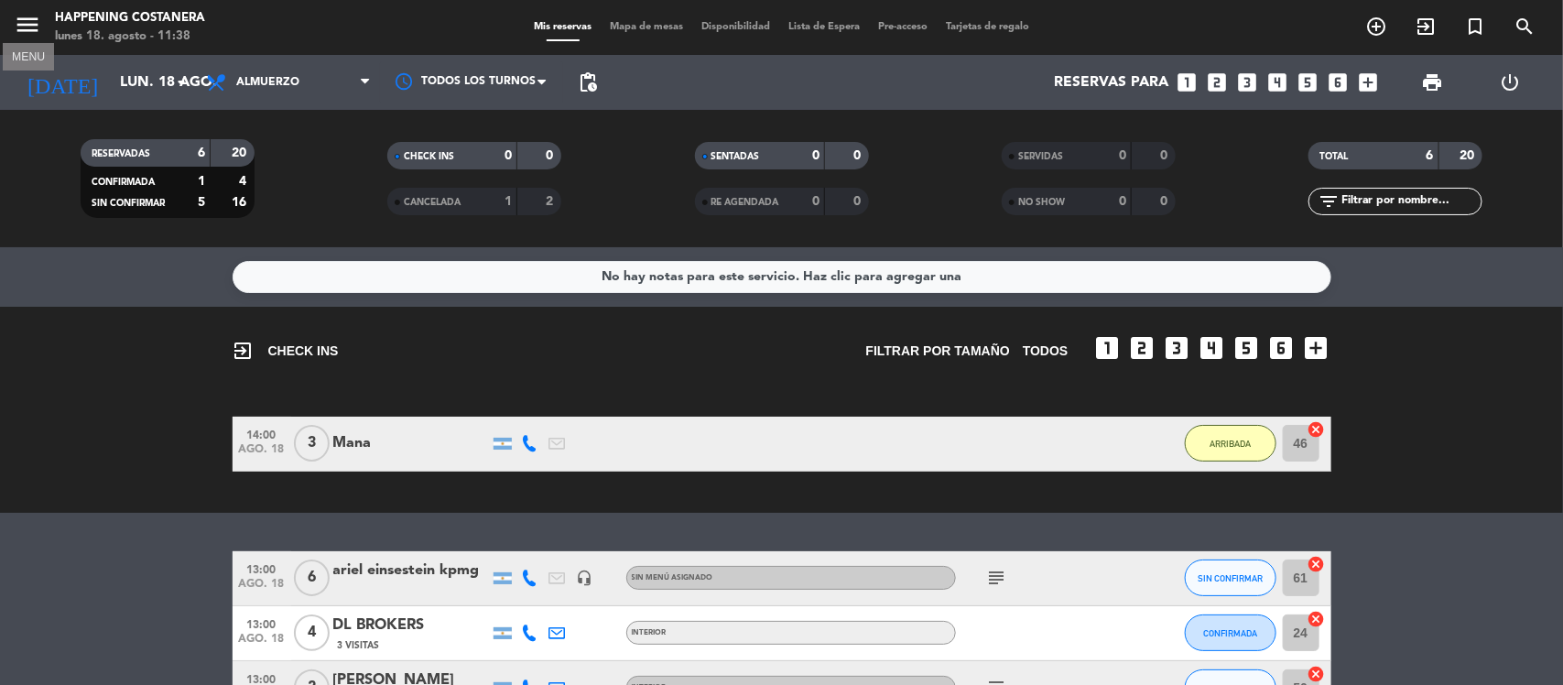 The height and width of the screenshot is (685, 1563). What do you see at coordinates (672, 578) in the screenshot?
I see `span: Sin menú asignado` at bounding box center [672, 578].